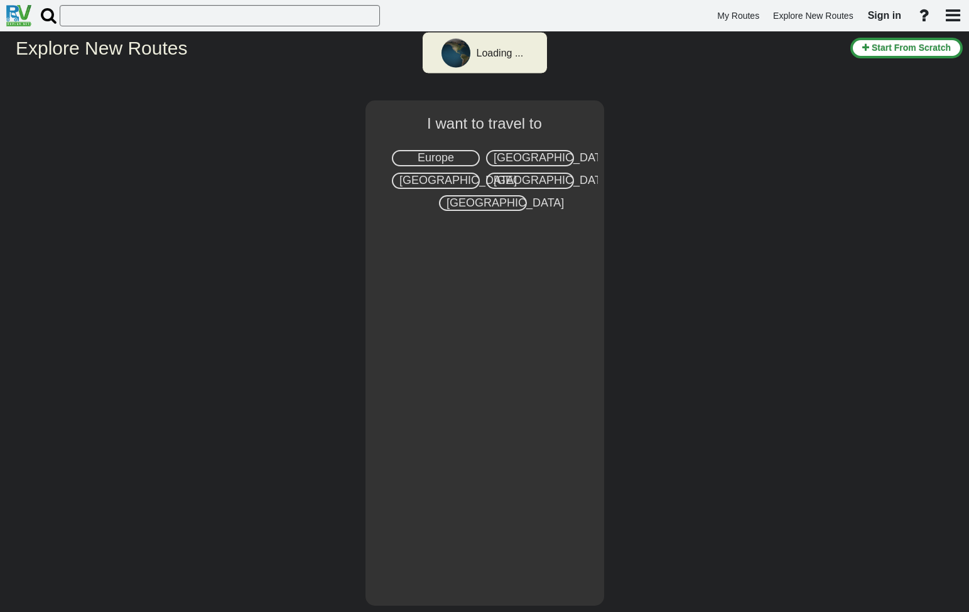 Image resolution: width=969 pixels, height=612 pixels. What do you see at coordinates (436, 158) in the screenshot?
I see `div: Europe` at bounding box center [436, 158].